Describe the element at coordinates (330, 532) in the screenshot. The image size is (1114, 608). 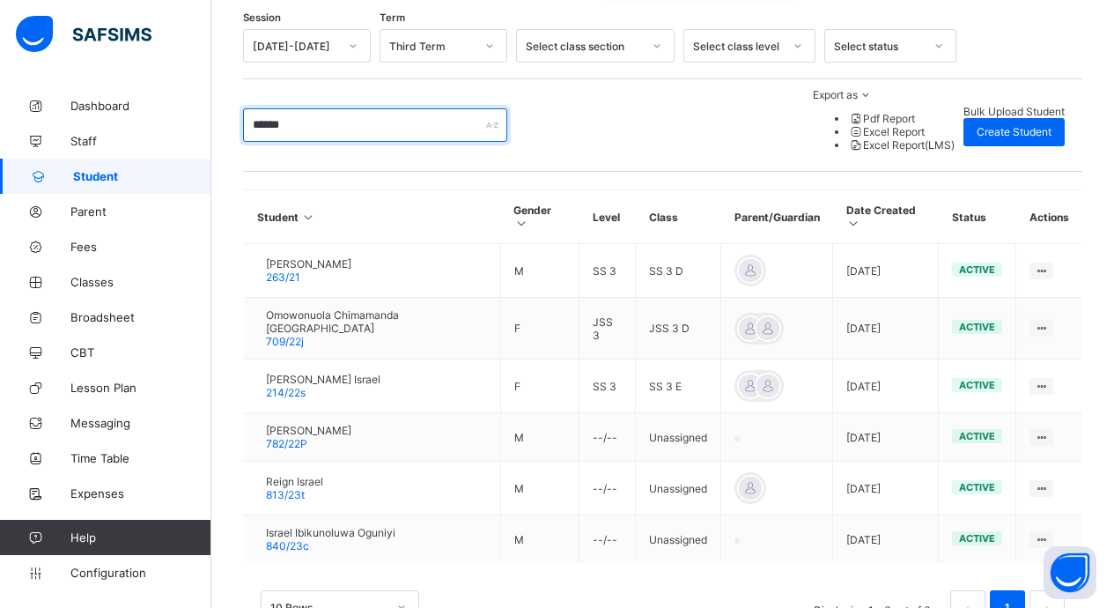
I see `span: Israel Ibikunoluwa Oguniyi` at that location.